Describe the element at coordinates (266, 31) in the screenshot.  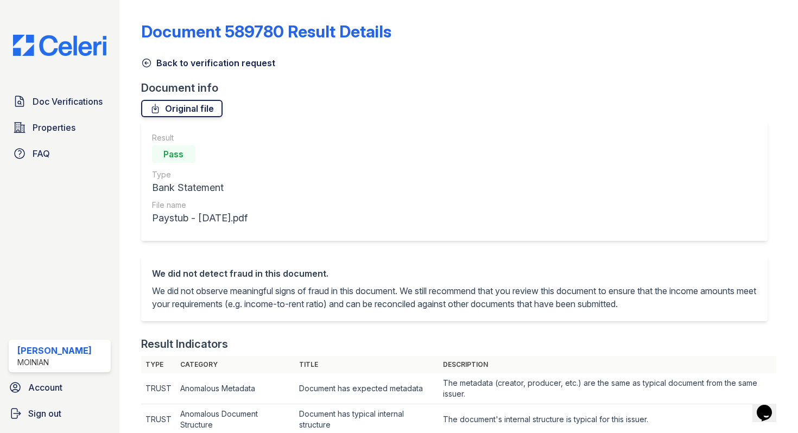
I see `a: Document 589780 Result Details` at that location.